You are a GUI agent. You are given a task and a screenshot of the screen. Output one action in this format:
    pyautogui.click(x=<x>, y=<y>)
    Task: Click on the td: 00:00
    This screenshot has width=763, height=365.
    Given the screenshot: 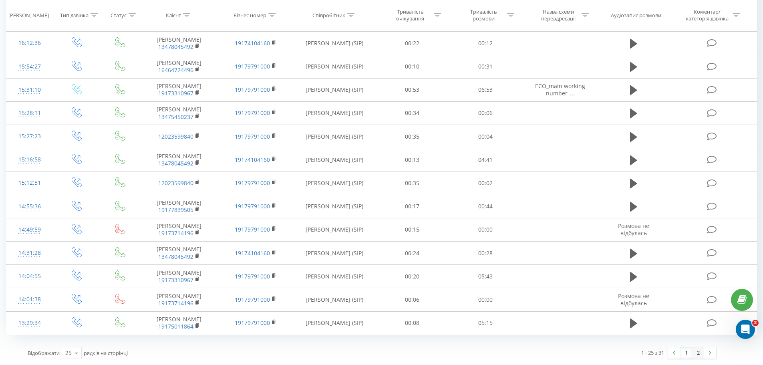 What is the action you would take?
    pyautogui.click(x=485, y=230)
    